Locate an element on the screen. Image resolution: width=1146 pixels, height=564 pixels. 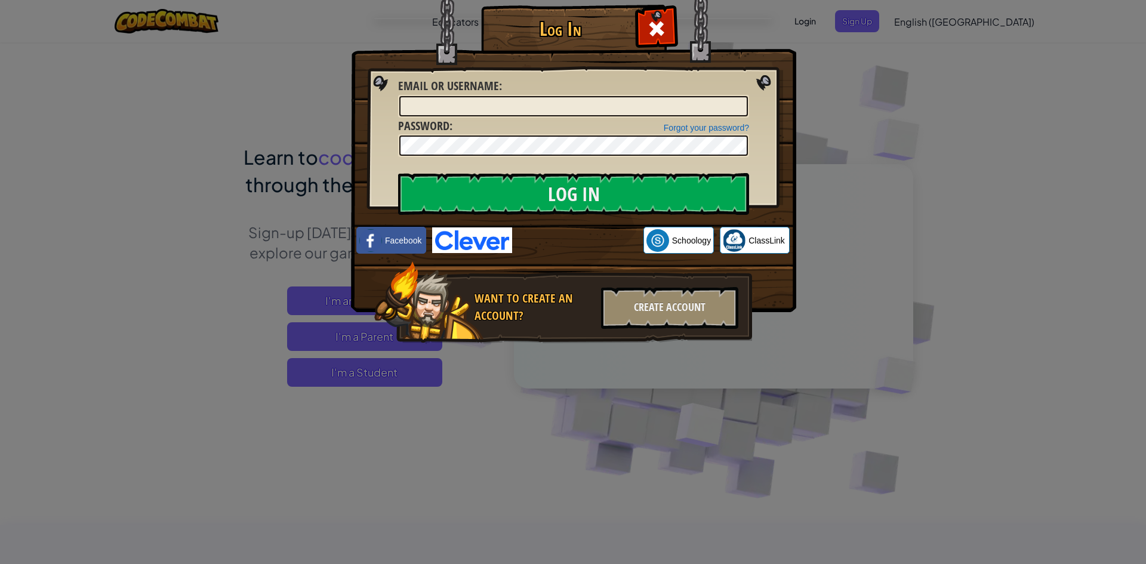
input: Log In is located at coordinates (574, 194).